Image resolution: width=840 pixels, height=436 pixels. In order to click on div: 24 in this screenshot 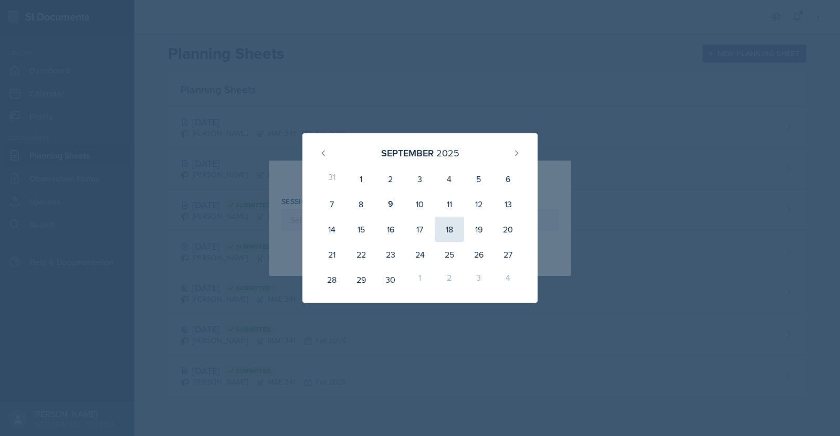, I will do `click(420, 255)`.